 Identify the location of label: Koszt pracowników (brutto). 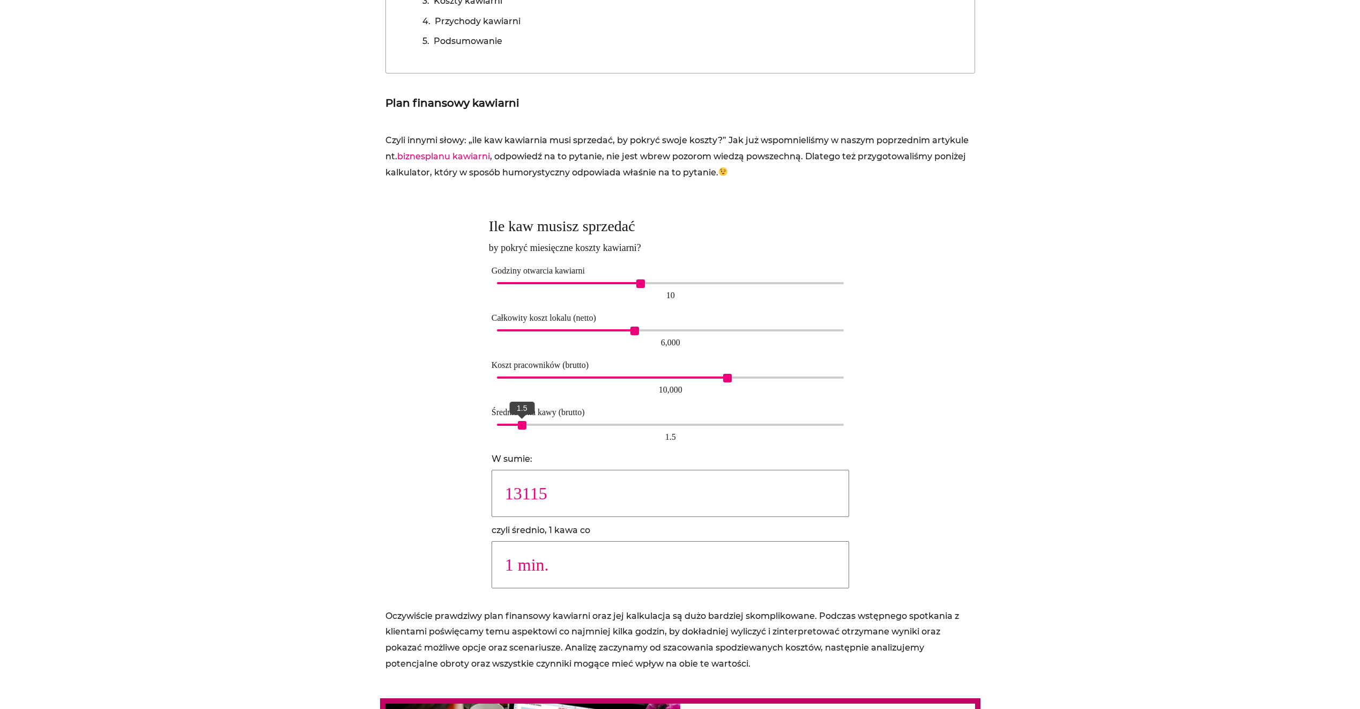
(540, 364).